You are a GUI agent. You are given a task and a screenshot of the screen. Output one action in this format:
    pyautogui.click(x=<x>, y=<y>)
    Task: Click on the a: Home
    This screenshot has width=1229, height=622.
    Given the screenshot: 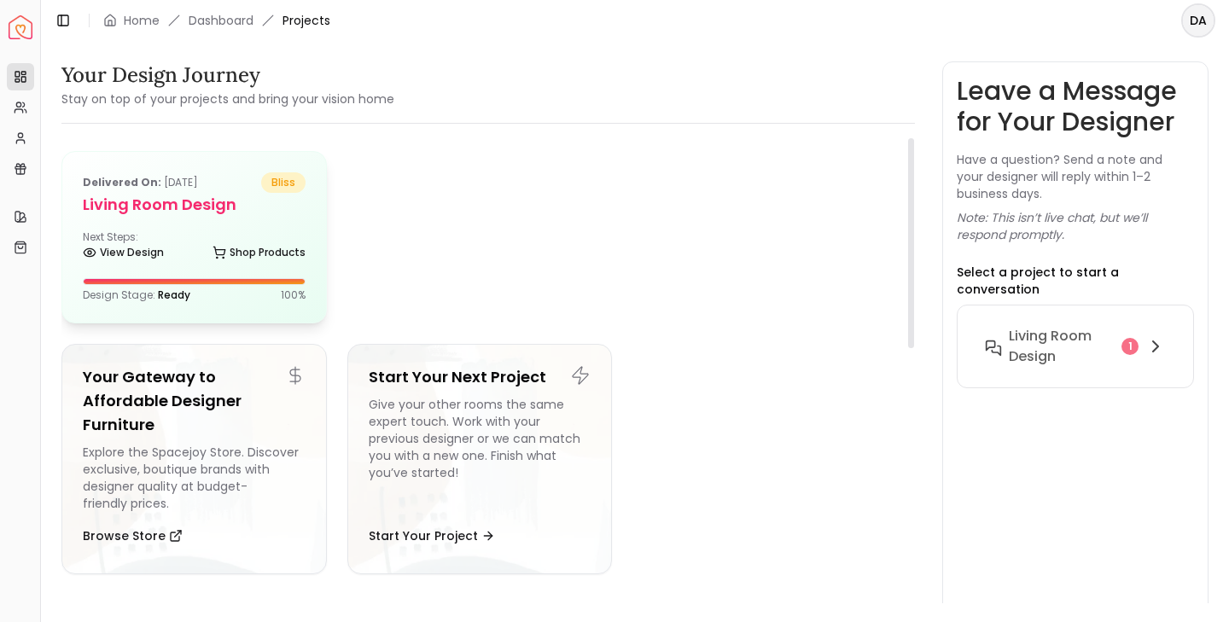 What is the action you would take?
    pyautogui.click(x=142, y=20)
    